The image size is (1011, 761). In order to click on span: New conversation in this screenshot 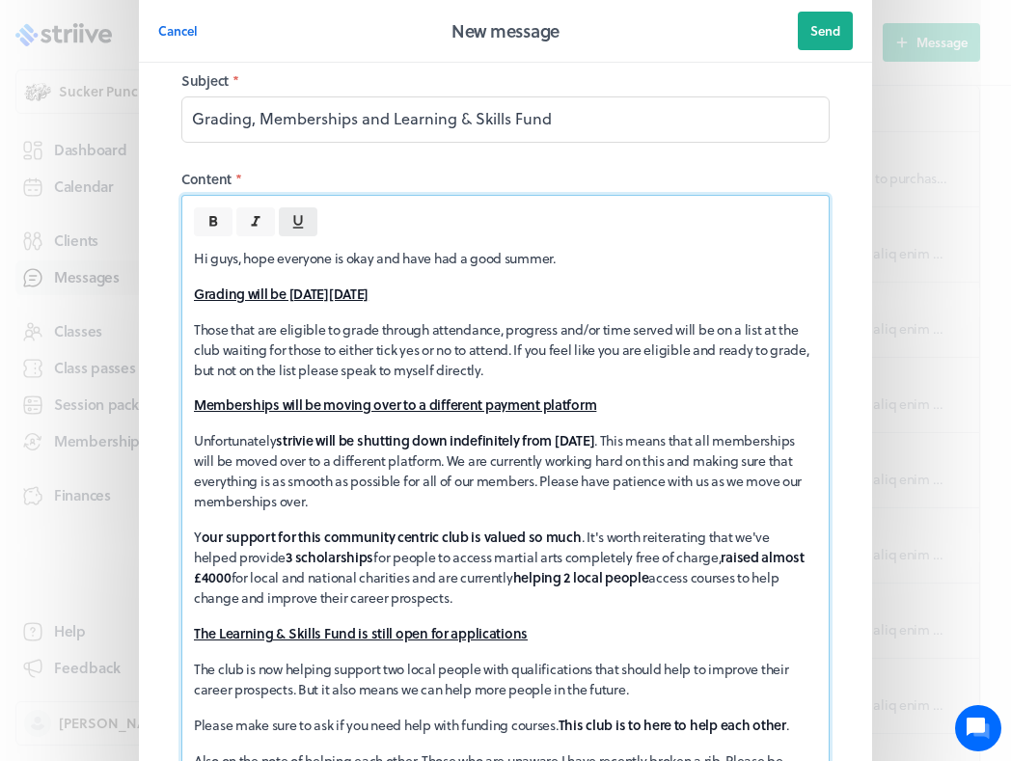, I will do `click(178, 244)`.